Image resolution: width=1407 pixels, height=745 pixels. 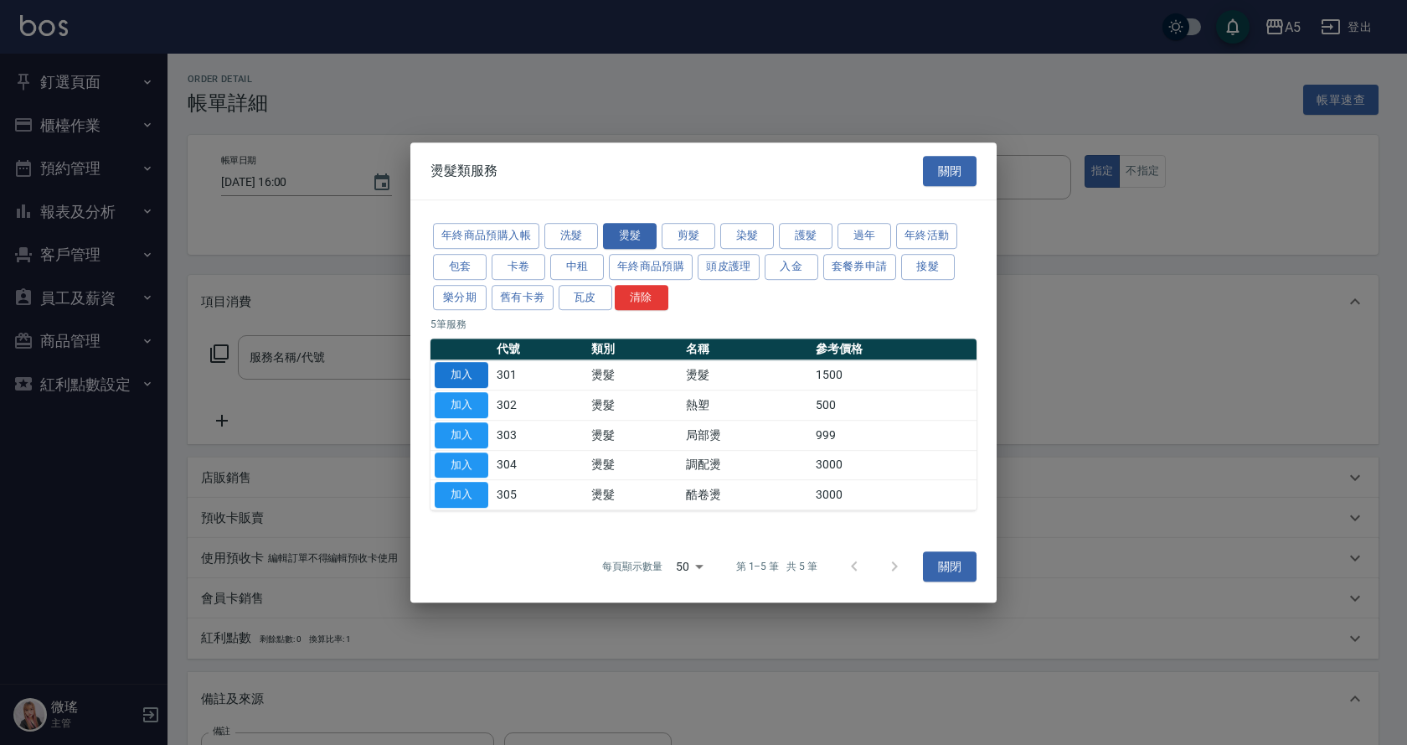 I want to click on button: 包套, so click(x=460, y=266).